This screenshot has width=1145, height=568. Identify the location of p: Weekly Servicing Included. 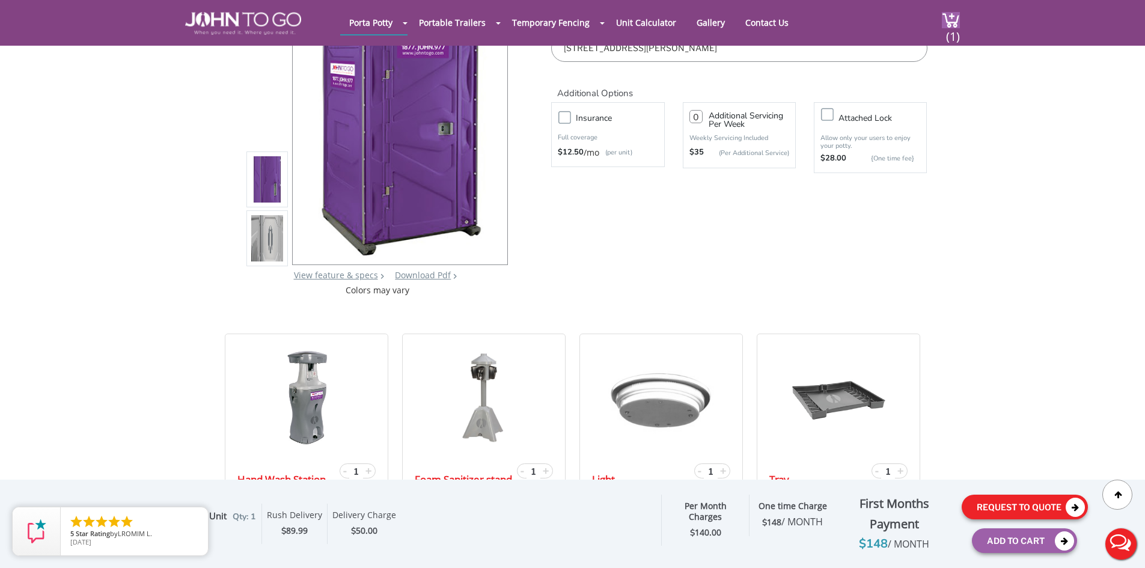
(739, 138).